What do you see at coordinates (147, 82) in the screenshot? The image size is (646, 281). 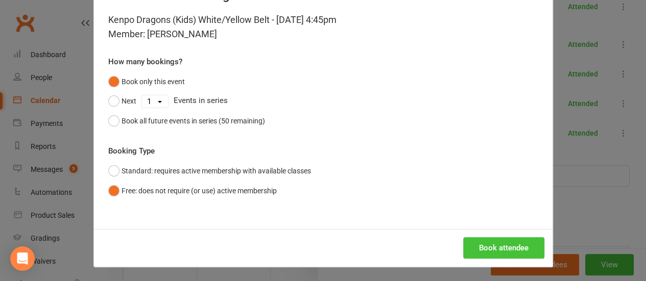 I see `button: Book only this event` at bounding box center [147, 82].